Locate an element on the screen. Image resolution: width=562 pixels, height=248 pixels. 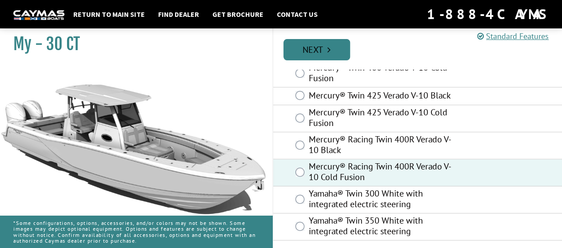
a: Find Dealer is located at coordinates (179, 14).